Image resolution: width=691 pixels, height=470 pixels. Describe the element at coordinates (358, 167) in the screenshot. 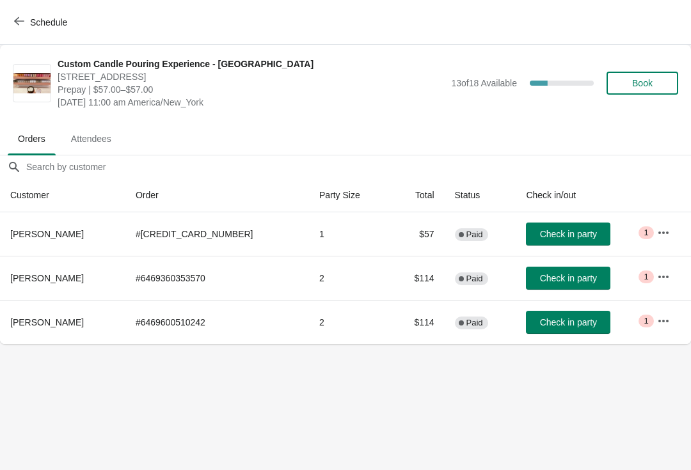

I see `input: Search by customer` at that location.